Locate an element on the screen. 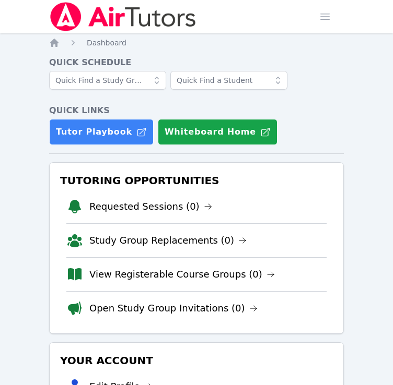 The height and width of the screenshot is (385, 393). button: Whiteboard Home is located at coordinates (217, 132).